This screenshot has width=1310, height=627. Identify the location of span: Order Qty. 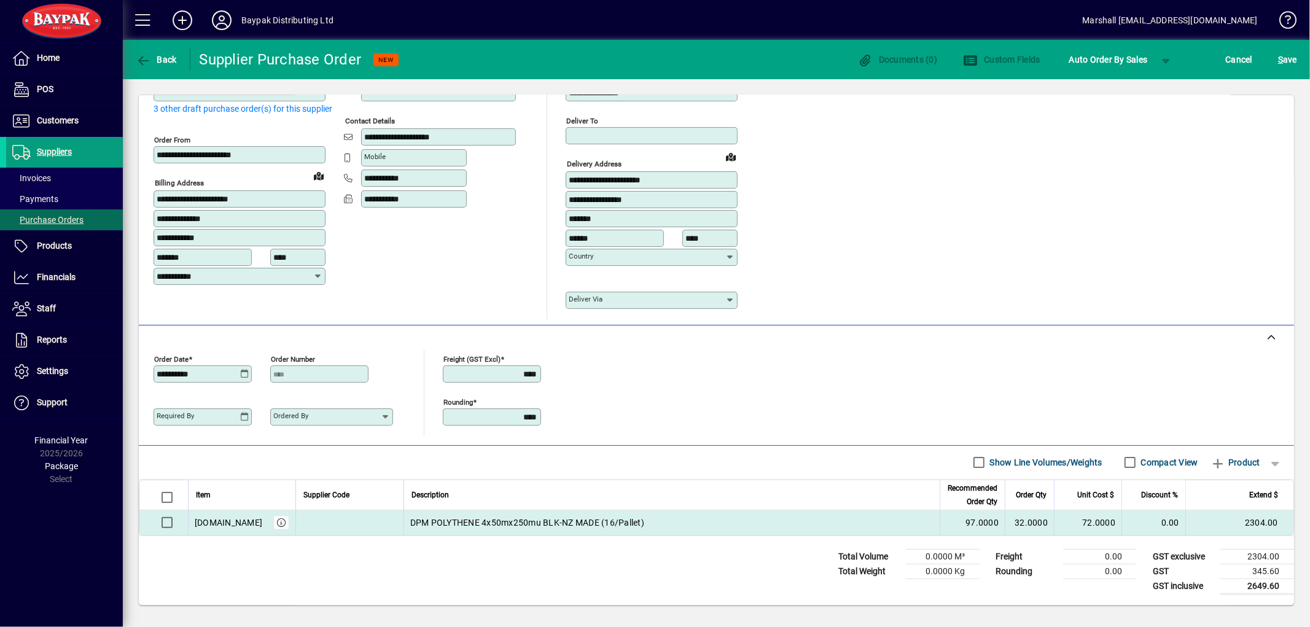
(1031, 495).